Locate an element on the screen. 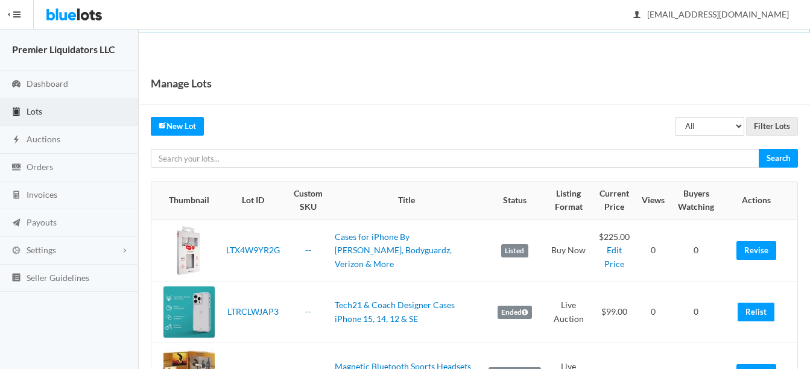  th: Actions is located at coordinates (760, 201).